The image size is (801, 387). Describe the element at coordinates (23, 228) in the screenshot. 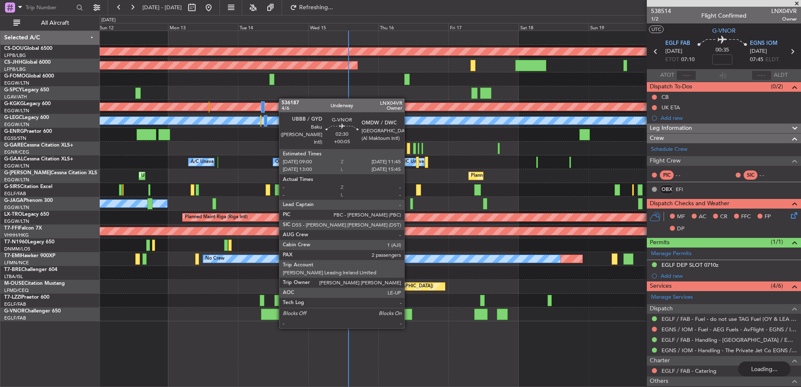

I see `a: T7-FFIFalcon 7X` at that location.